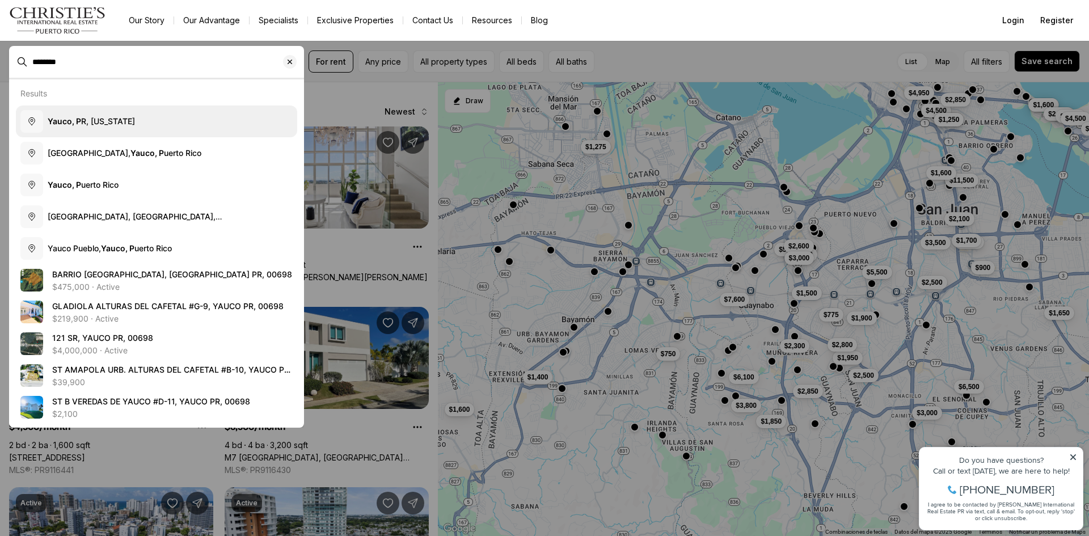  Describe the element at coordinates (1056, 20) in the screenshot. I see `span: Register` at that location.